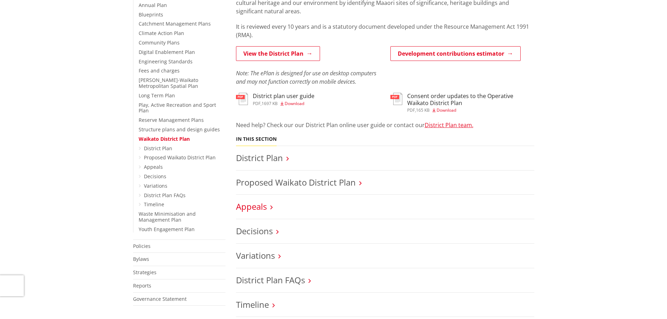  I want to click on p: Need help? Check our our District Plan online user guide or contact our, so click(385, 125).